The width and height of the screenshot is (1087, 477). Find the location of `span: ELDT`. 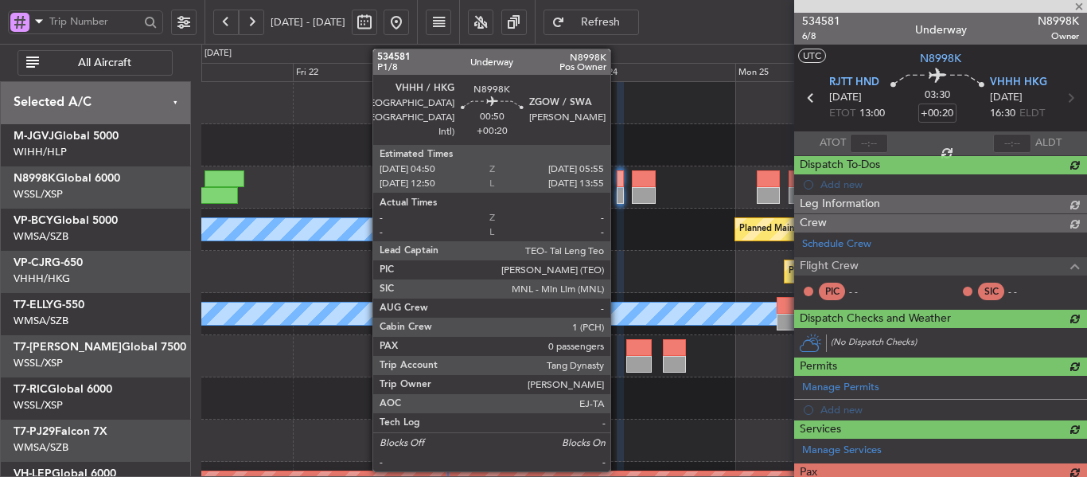

span: ELDT is located at coordinates (1032, 114).